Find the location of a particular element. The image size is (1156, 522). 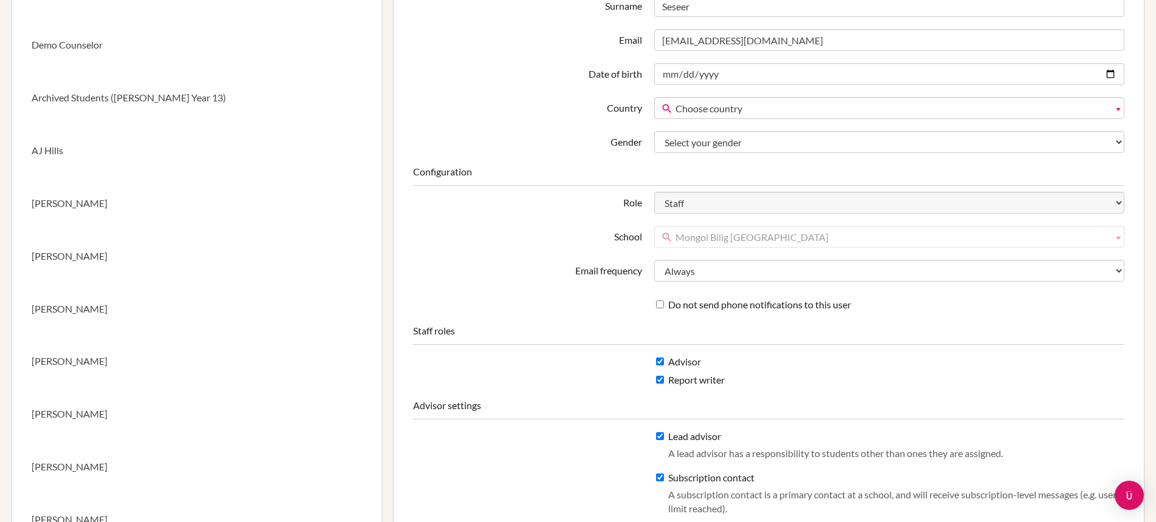

input: Report writer is located at coordinates (660, 380).